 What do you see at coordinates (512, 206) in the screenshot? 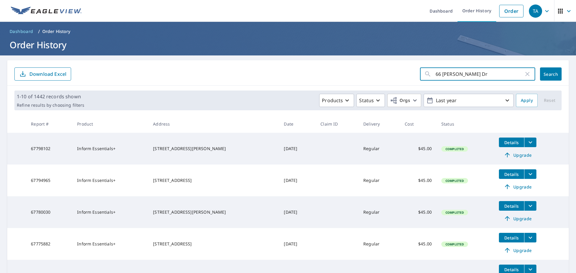
I see `button: detailsBtn-67780030` at bounding box center [512, 206].